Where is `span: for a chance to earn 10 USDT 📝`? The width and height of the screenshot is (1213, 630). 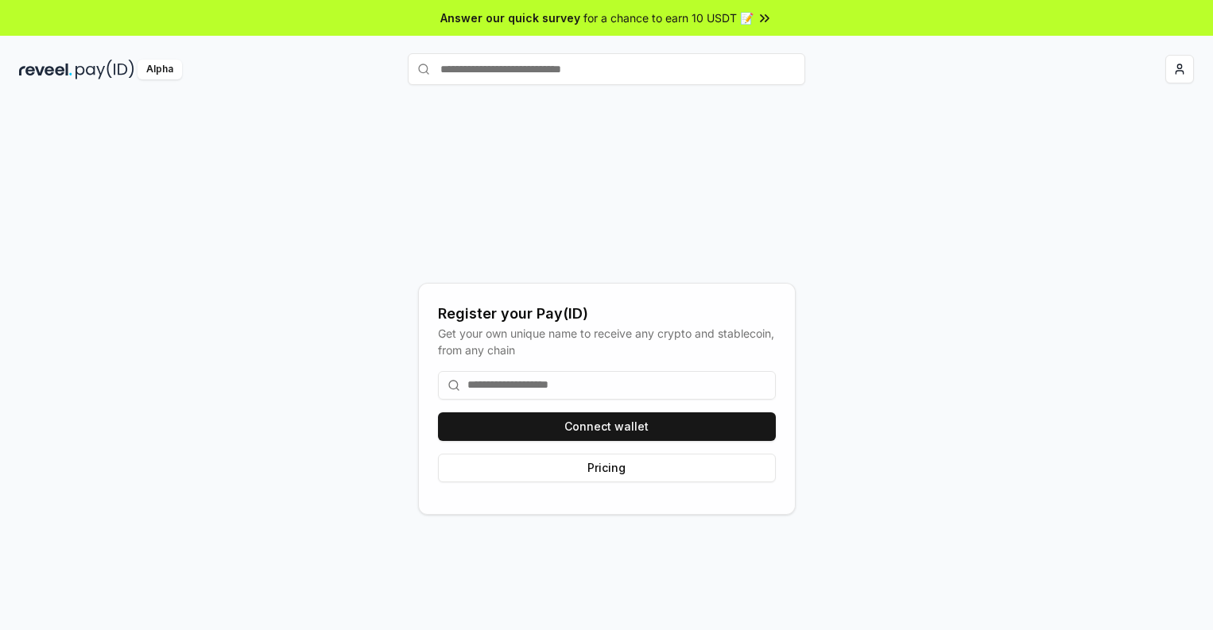
span: for a chance to earn 10 USDT 📝 is located at coordinates (668, 17).